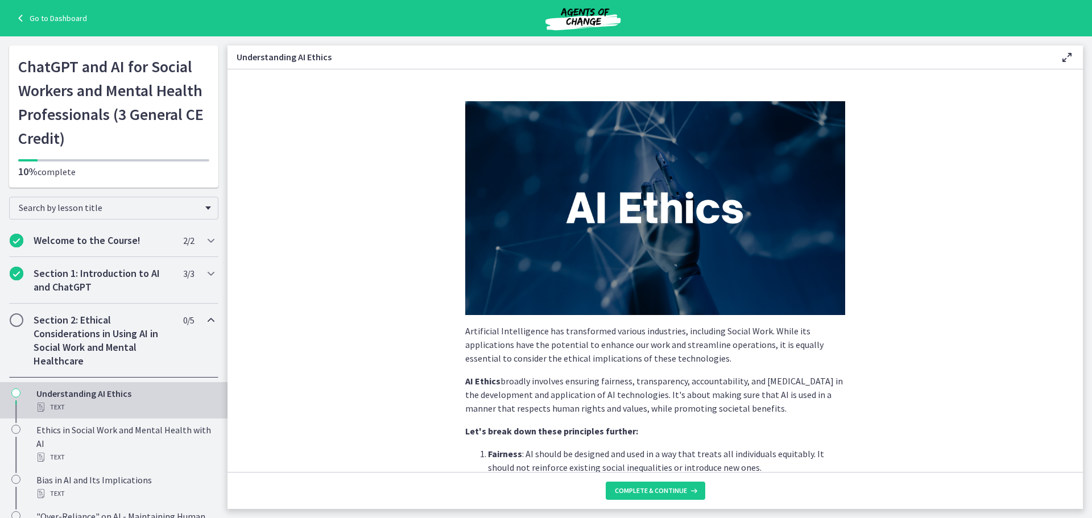  Describe the element at coordinates (188, 274) in the screenshot. I see `span: 3 / 3` at that location.